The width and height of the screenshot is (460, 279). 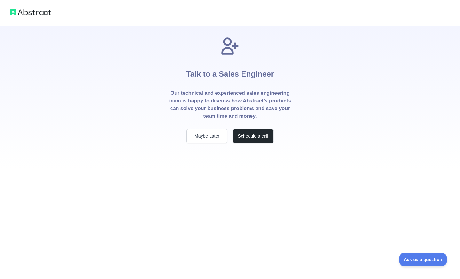 What do you see at coordinates (207, 136) in the screenshot?
I see `button: Maybe Later` at bounding box center [207, 136].